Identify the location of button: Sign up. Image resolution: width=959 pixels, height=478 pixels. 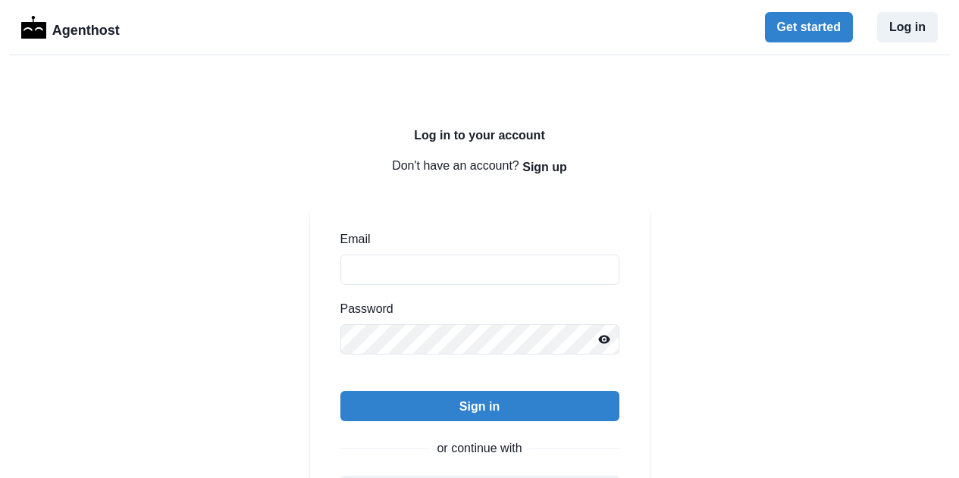
(544, 167).